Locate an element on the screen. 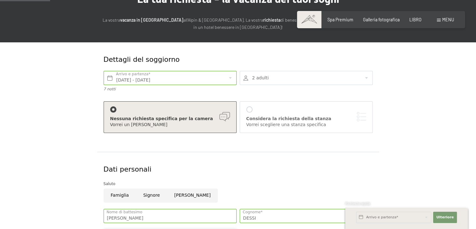 This screenshot has width=476, height=229. font: richiesta is located at coordinates (272, 20).